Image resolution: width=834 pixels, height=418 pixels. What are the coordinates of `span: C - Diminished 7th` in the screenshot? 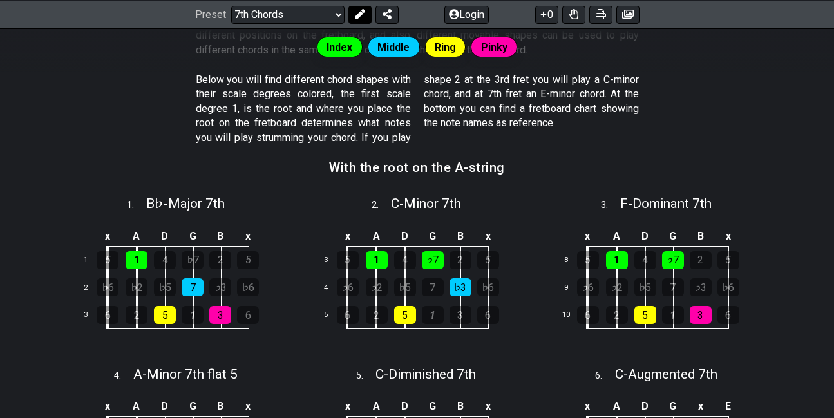 It's located at (426, 374).